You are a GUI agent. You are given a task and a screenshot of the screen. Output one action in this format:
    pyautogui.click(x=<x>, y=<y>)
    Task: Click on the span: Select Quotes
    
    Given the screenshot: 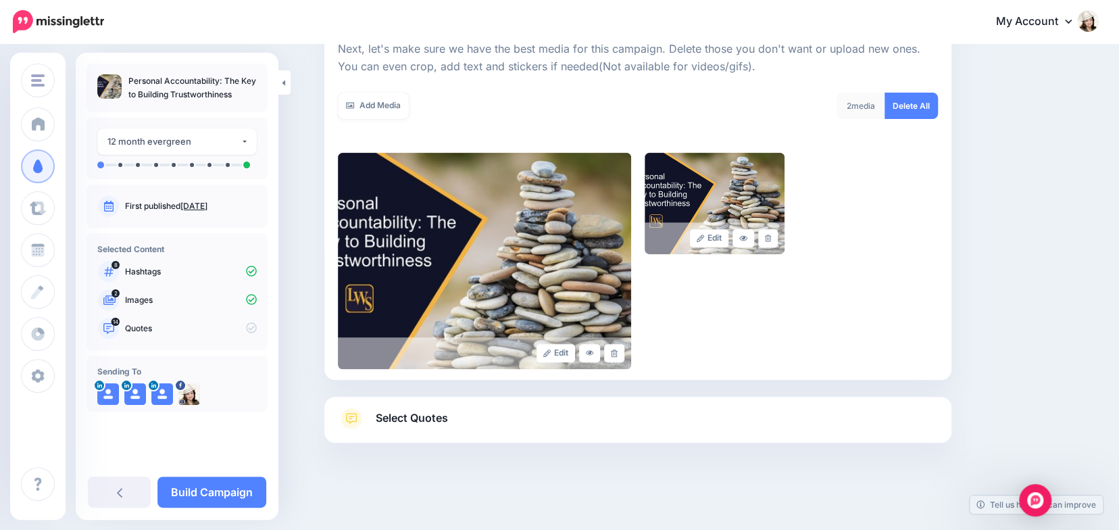 What is the action you would take?
    pyautogui.click(x=411, y=417)
    